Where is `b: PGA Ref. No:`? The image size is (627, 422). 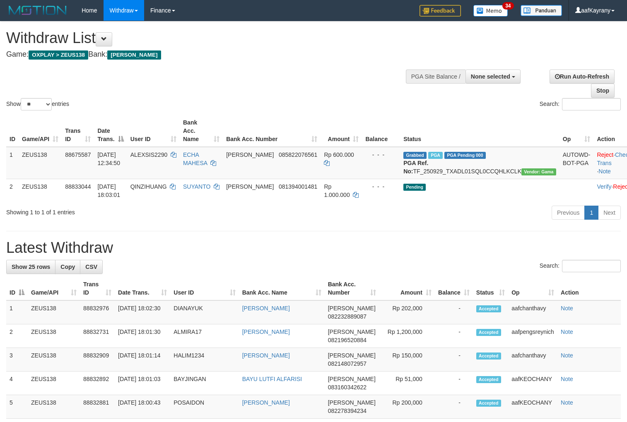 b: PGA Ref. No: is located at coordinates (416, 167).